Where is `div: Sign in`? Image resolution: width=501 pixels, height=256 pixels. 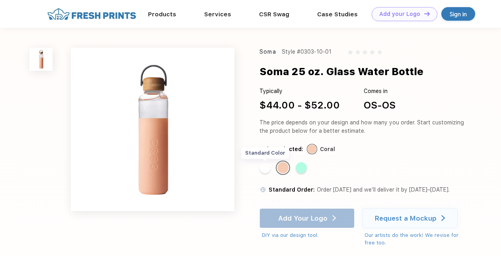 div: Sign in is located at coordinates (458, 14).